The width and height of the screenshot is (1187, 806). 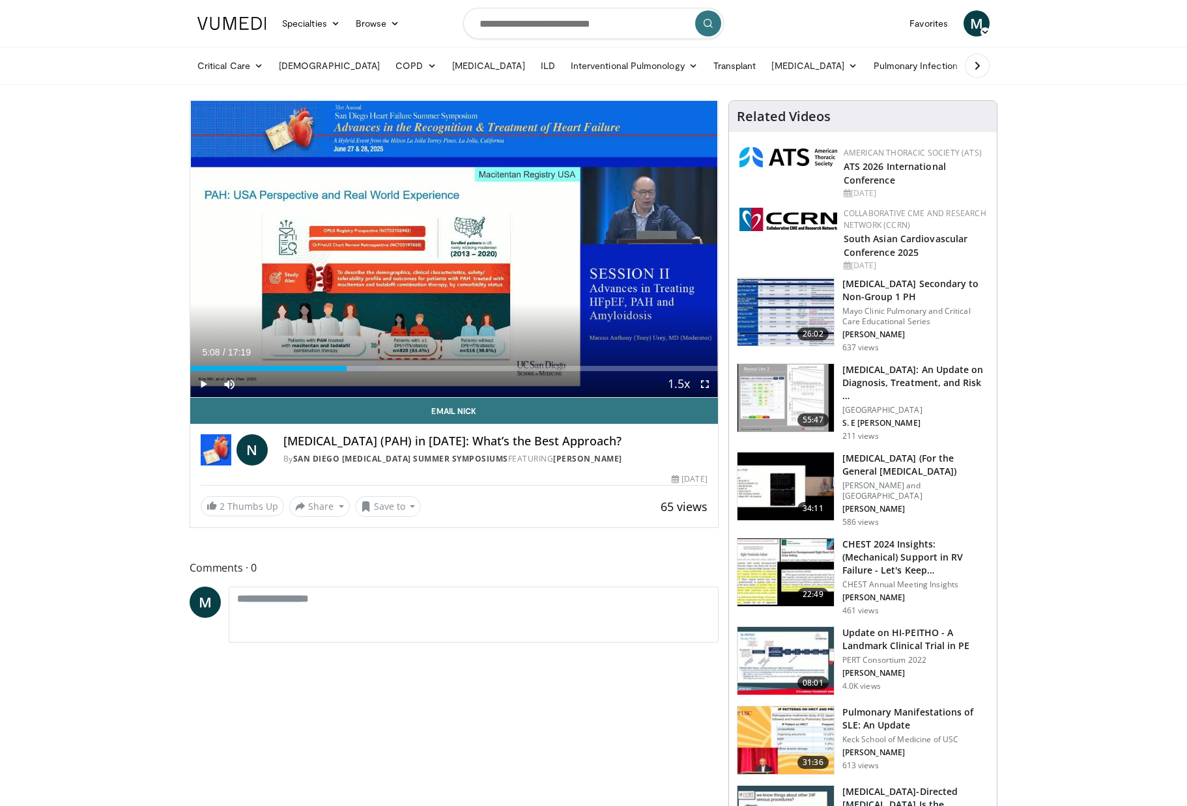 I want to click on button: Playback Rate, so click(x=679, y=384).